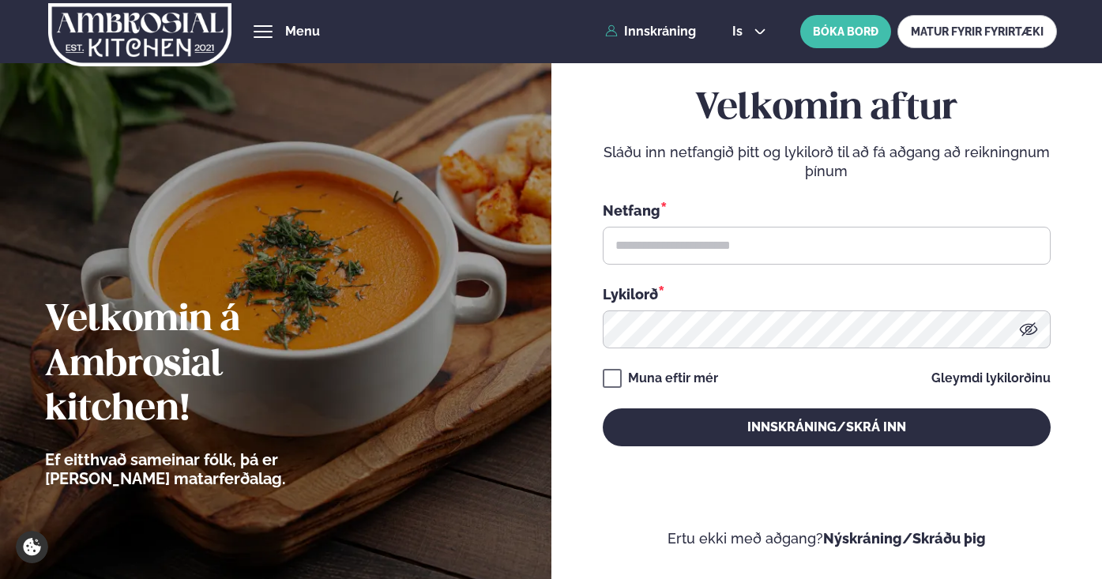 Image resolution: width=1102 pixels, height=579 pixels. What do you see at coordinates (990, 378) in the screenshot?
I see `a: Gleymdi lykilorðinu` at bounding box center [990, 378].